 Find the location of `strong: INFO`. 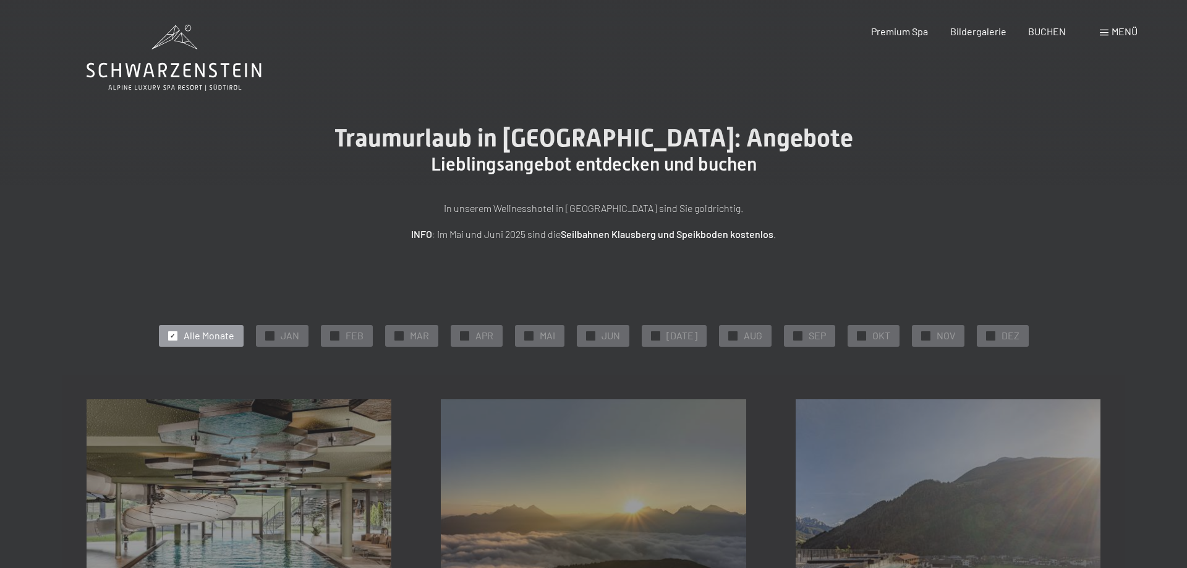

strong: INFO is located at coordinates (422, 234).